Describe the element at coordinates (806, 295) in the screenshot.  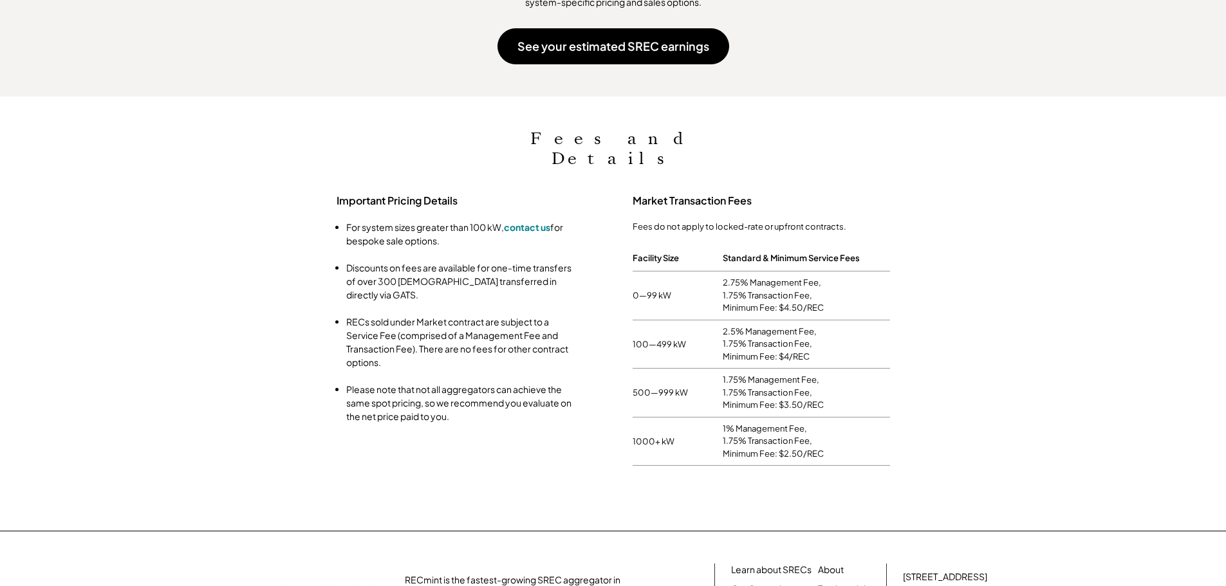
I see `div: 2.75% Management Fee, 1.75% Transaction Fee, Minimum Fee: $4.50/REC` at that location.